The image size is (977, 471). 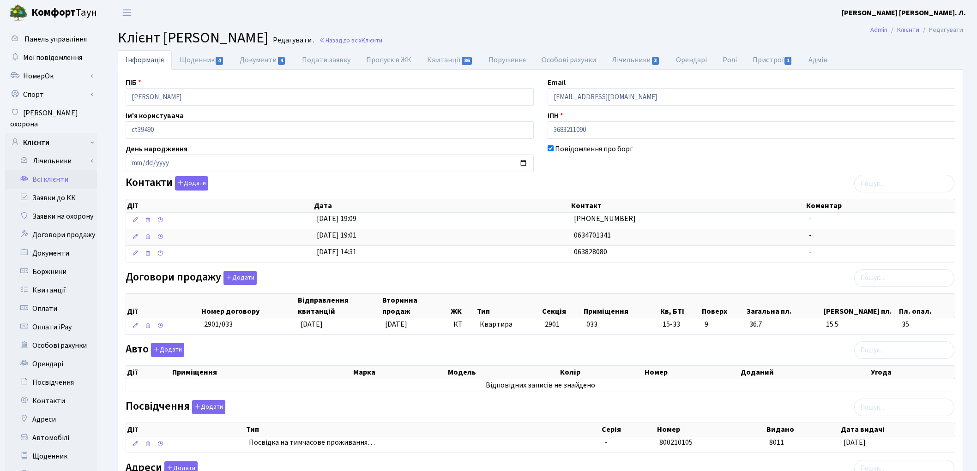 What do you see at coordinates (167, 183) in the screenshot?
I see `label: Контакти` at bounding box center [167, 183].